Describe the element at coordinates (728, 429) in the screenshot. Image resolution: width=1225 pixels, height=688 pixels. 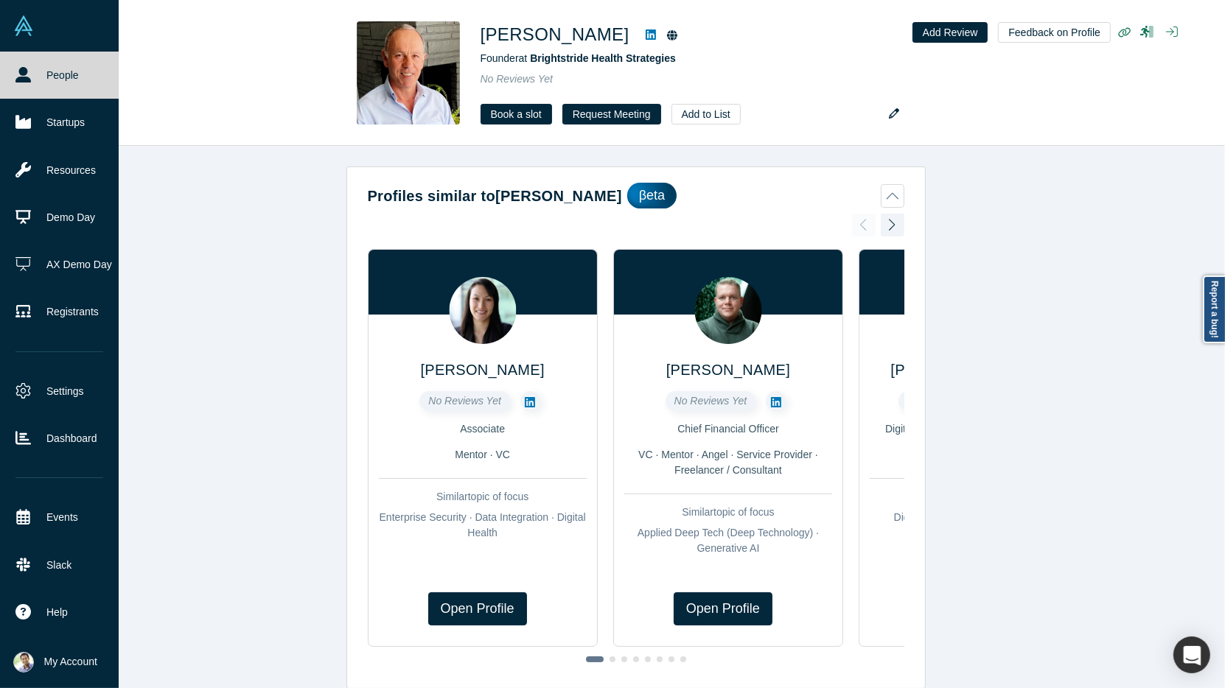
I see `span: Chief Financial Officer` at that location.